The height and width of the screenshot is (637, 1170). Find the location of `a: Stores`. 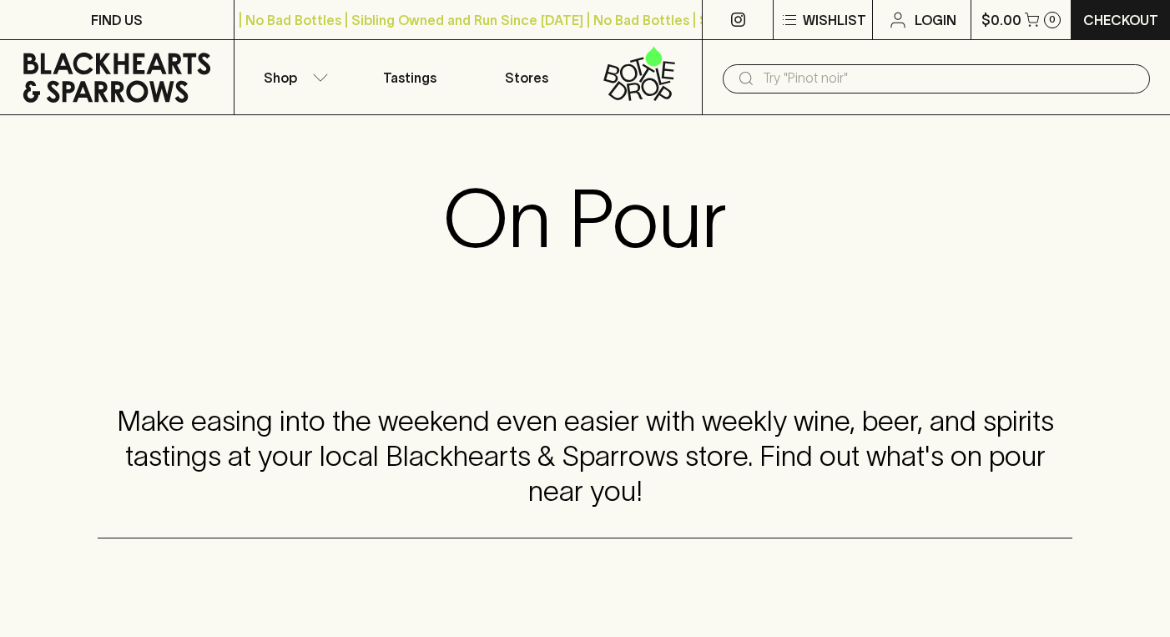

a: Stores is located at coordinates (527, 77).